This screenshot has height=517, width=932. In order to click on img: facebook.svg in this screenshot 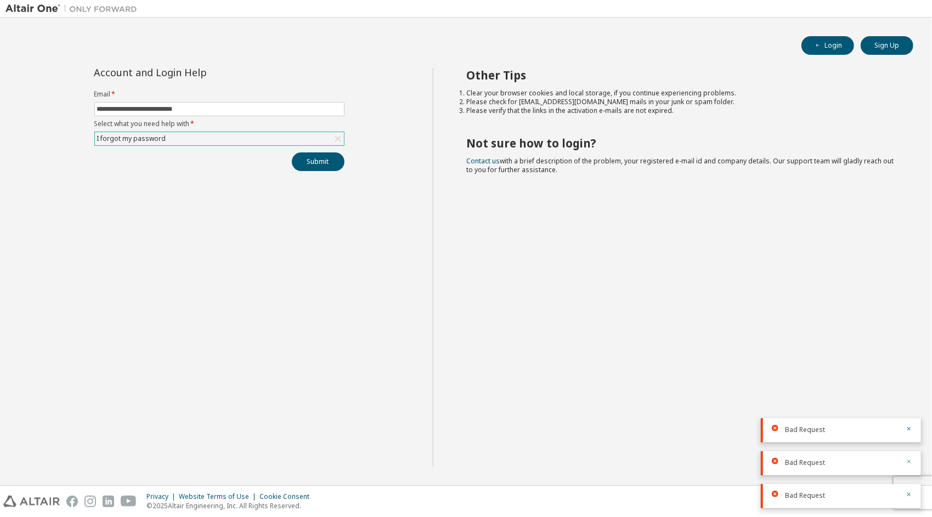, I will do `click(72, 501)`.